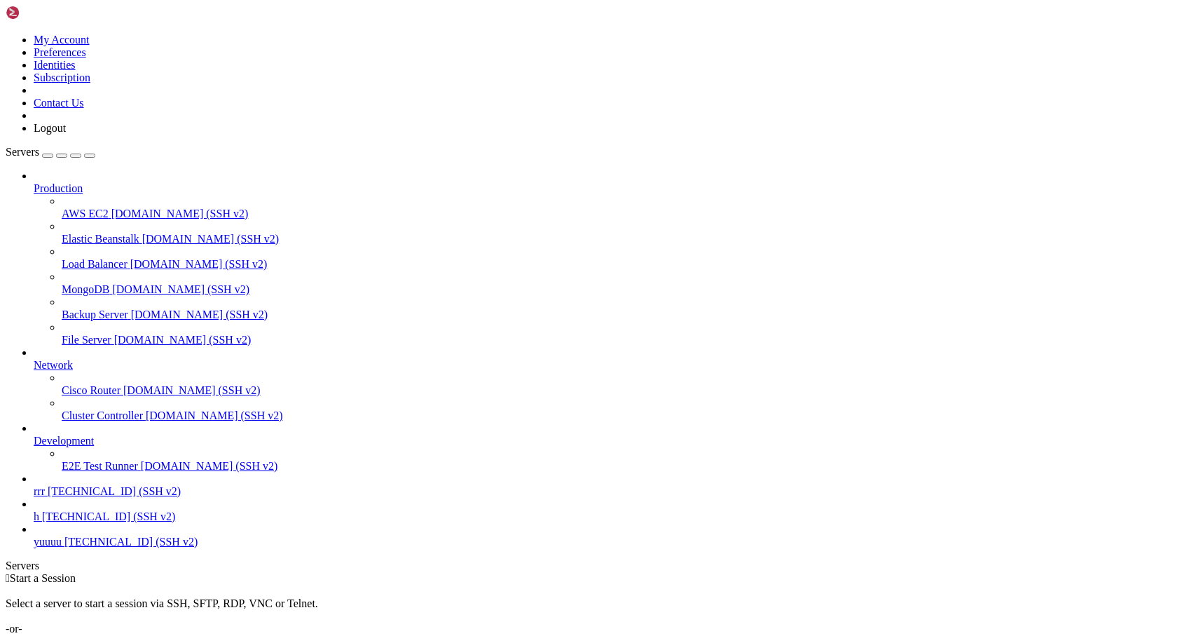 Image resolution: width=1177 pixels, height=636 pixels. Describe the element at coordinates (53, 364) in the screenshot. I see `span: Network` at that location.